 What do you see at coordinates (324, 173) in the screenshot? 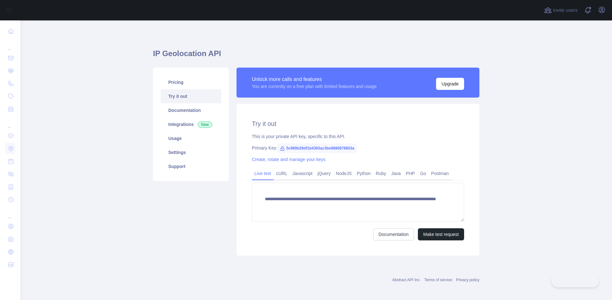
I see `a: jQuery` at bounding box center [324, 173].